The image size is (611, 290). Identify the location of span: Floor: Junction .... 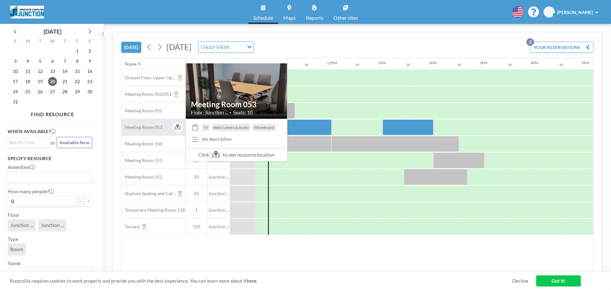
(209, 112).